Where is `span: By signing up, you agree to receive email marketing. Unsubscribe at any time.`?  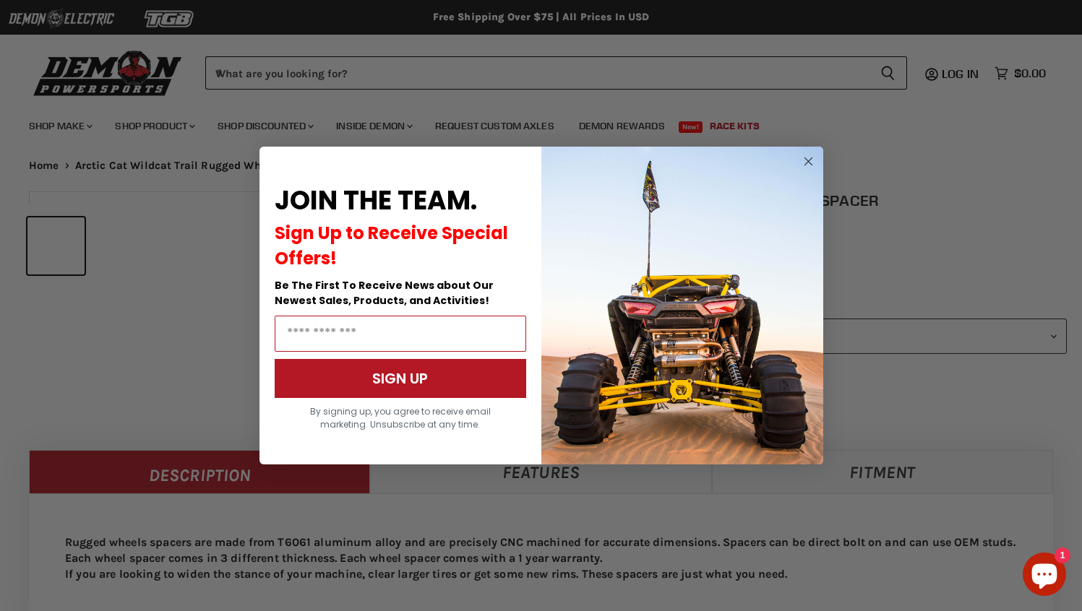
span: By signing up, you agree to receive email marketing. Unsubscribe at any time. is located at coordinates (400, 418).